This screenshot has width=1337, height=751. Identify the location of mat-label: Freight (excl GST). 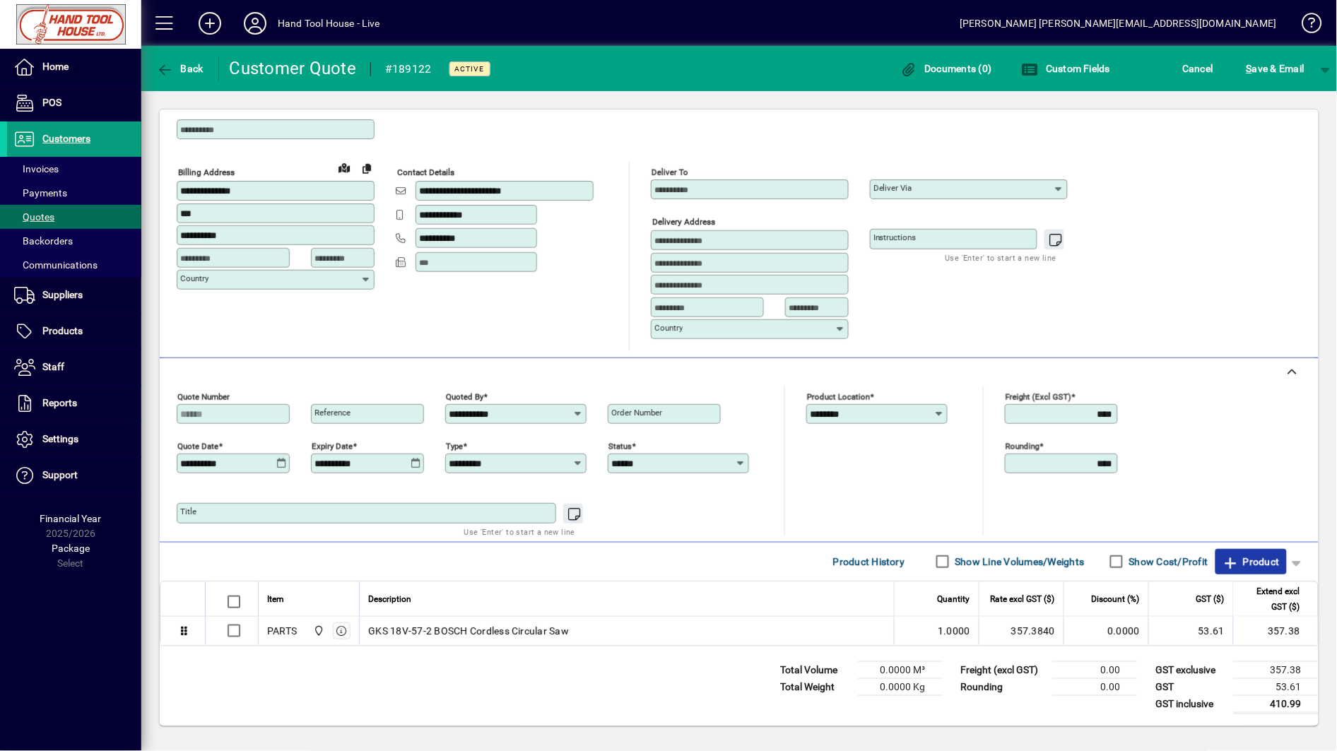
(1038, 396).